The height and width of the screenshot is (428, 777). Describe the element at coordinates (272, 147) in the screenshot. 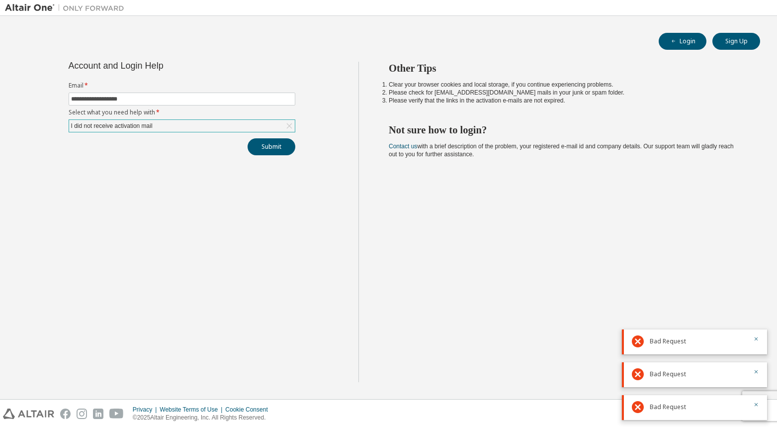

I see `button: Submit` at that location.